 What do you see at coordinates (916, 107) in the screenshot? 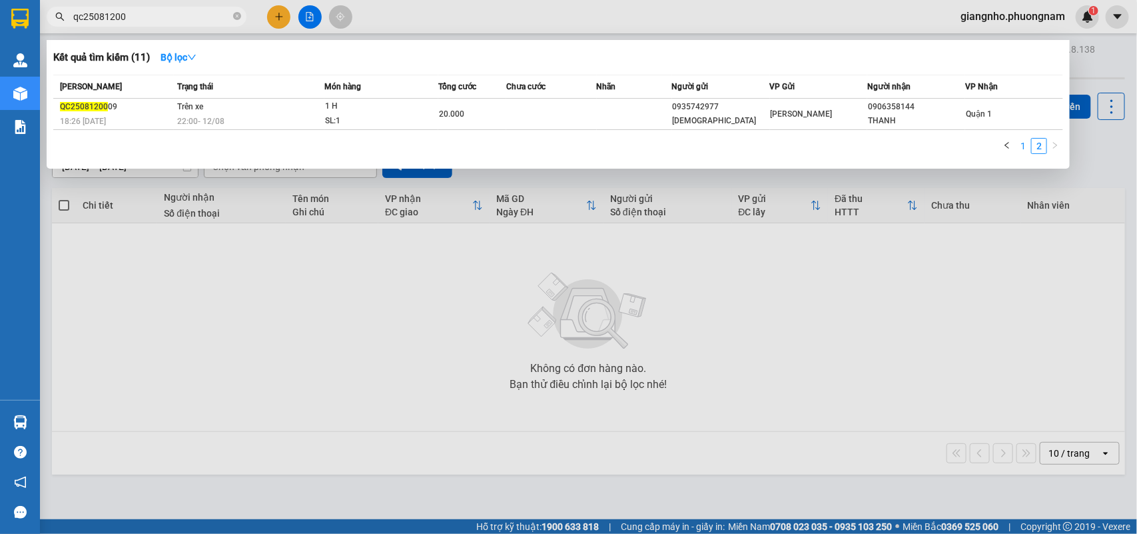
I see `div: 0906358144` at bounding box center [916, 107].